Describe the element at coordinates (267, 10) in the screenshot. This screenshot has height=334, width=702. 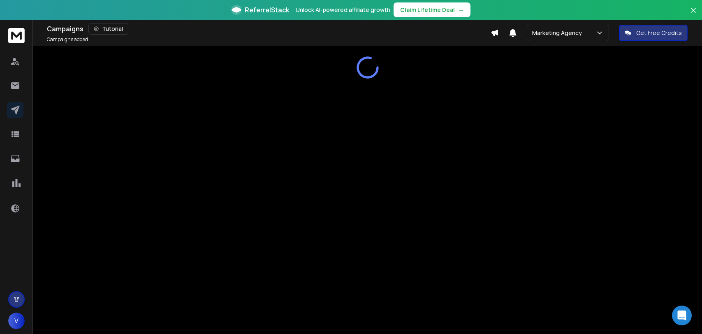
I see `span: ReferralStack` at that location.